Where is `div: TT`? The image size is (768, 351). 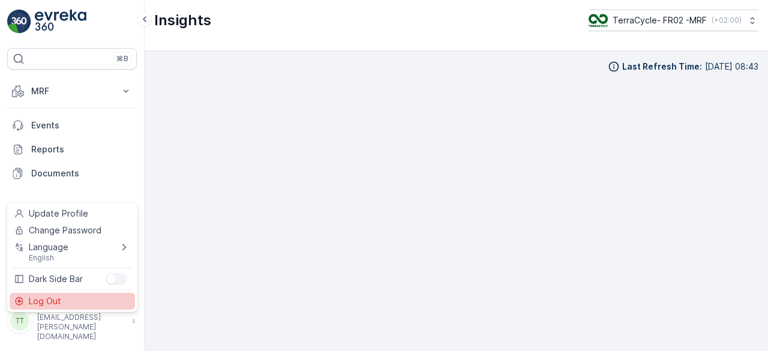
div: TT is located at coordinates (20, 321).